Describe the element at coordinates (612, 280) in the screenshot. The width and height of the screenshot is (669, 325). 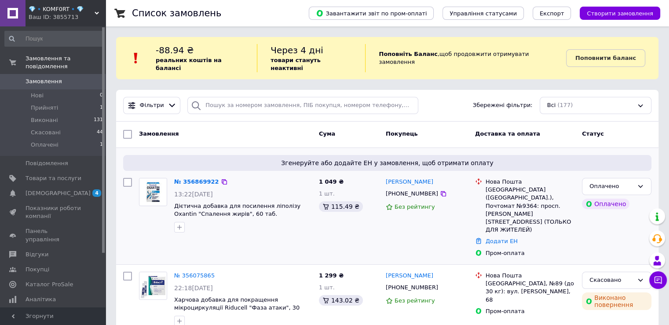
I see `div: Скасовано` at that location.